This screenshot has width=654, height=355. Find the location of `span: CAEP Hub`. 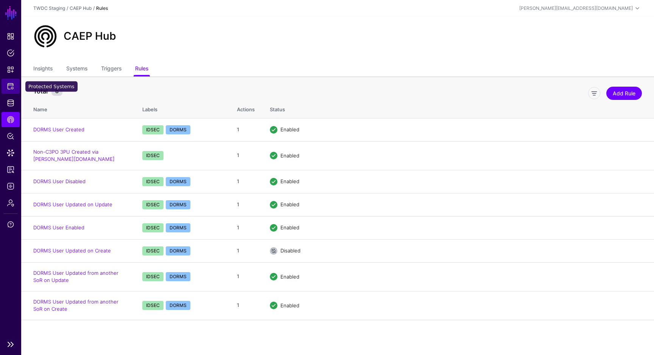

span: CAEP Hub is located at coordinates (11, 120).